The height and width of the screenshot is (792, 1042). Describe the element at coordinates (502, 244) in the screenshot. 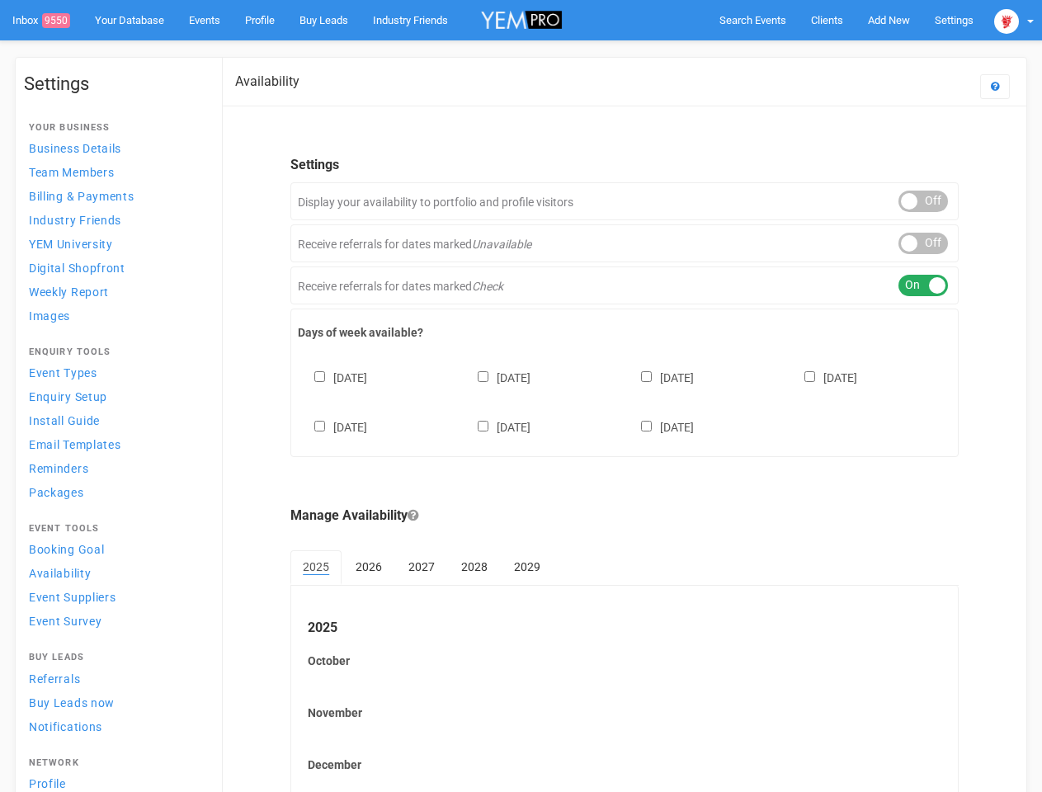

I see `em: Unavailable` at that location.